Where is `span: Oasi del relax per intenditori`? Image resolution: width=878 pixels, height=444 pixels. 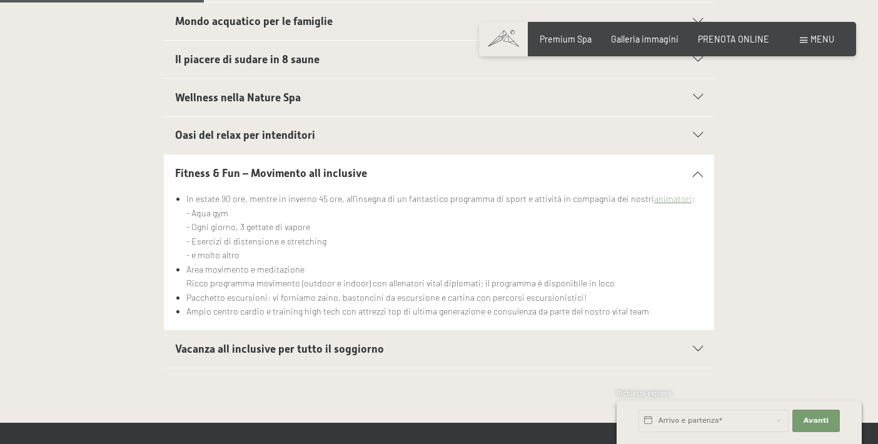 span: Oasi del relax per intenditori is located at coordinates (245, 135).